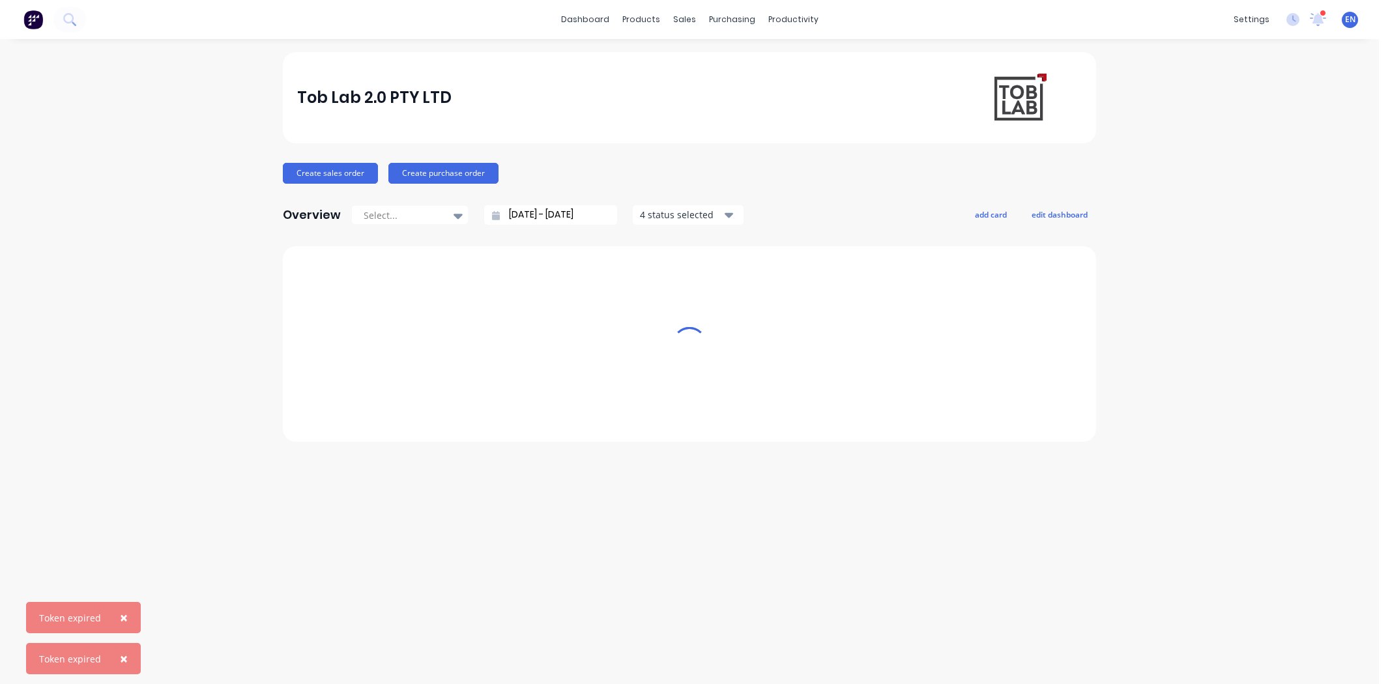 The image size is (1390, 684). What do you see at coordinates (330, 173) in the screenshot?
I see `button: Create sales order` at bounding box center [330, 173].